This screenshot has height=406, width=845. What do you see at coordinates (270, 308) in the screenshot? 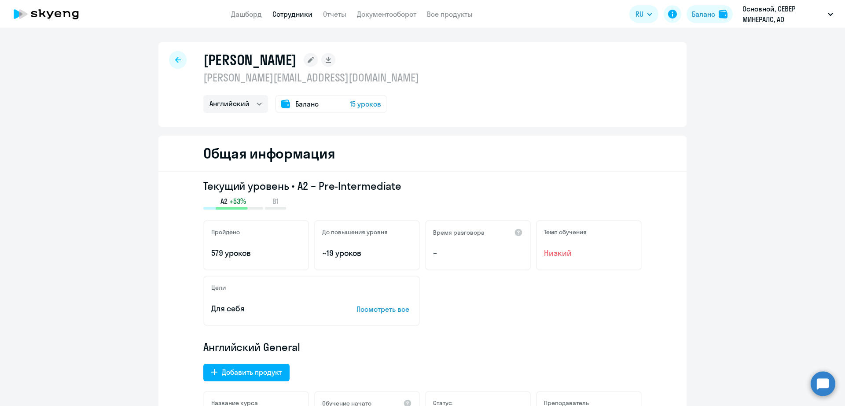
I see `p: Для себя` at bounding box center [270, 308].